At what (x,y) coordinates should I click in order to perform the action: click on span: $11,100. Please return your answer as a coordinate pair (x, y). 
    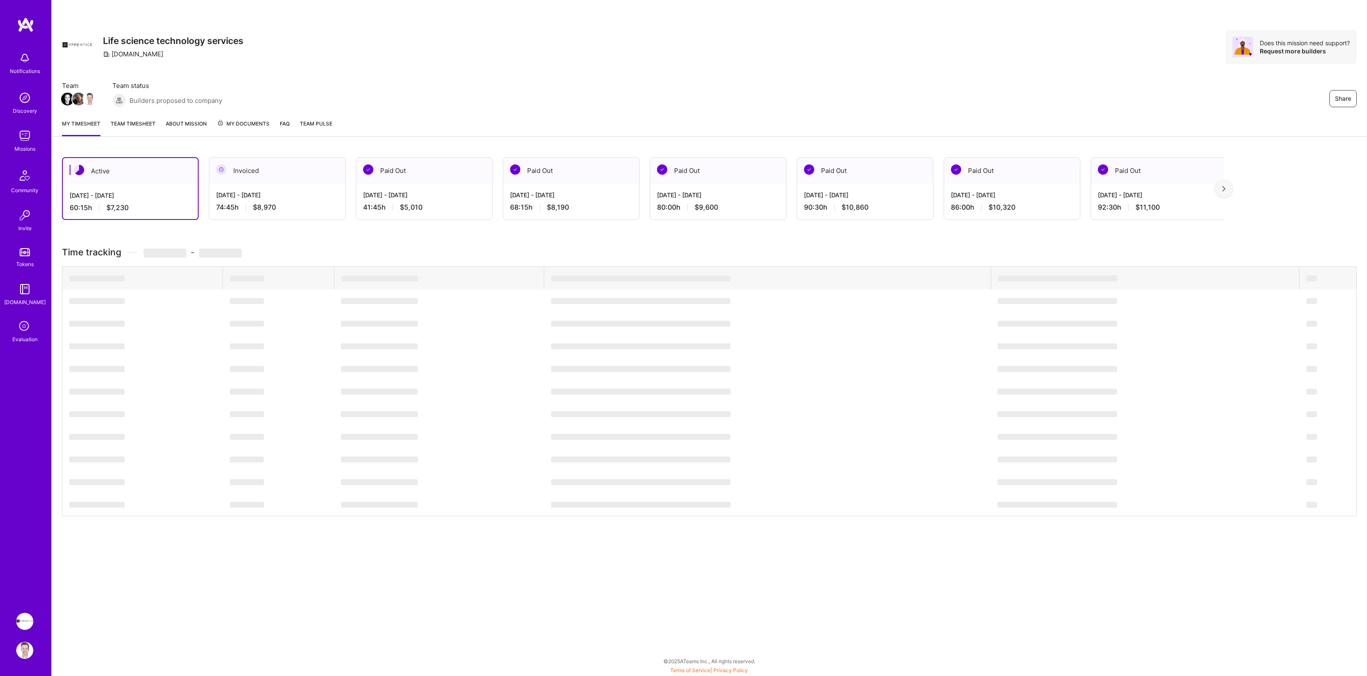
    Looking at the image, I should click on (1148, 207).